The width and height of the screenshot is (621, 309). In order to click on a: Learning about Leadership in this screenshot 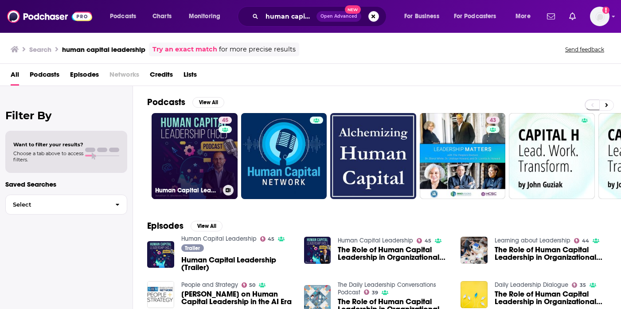, I will do `click(532, 240)`.